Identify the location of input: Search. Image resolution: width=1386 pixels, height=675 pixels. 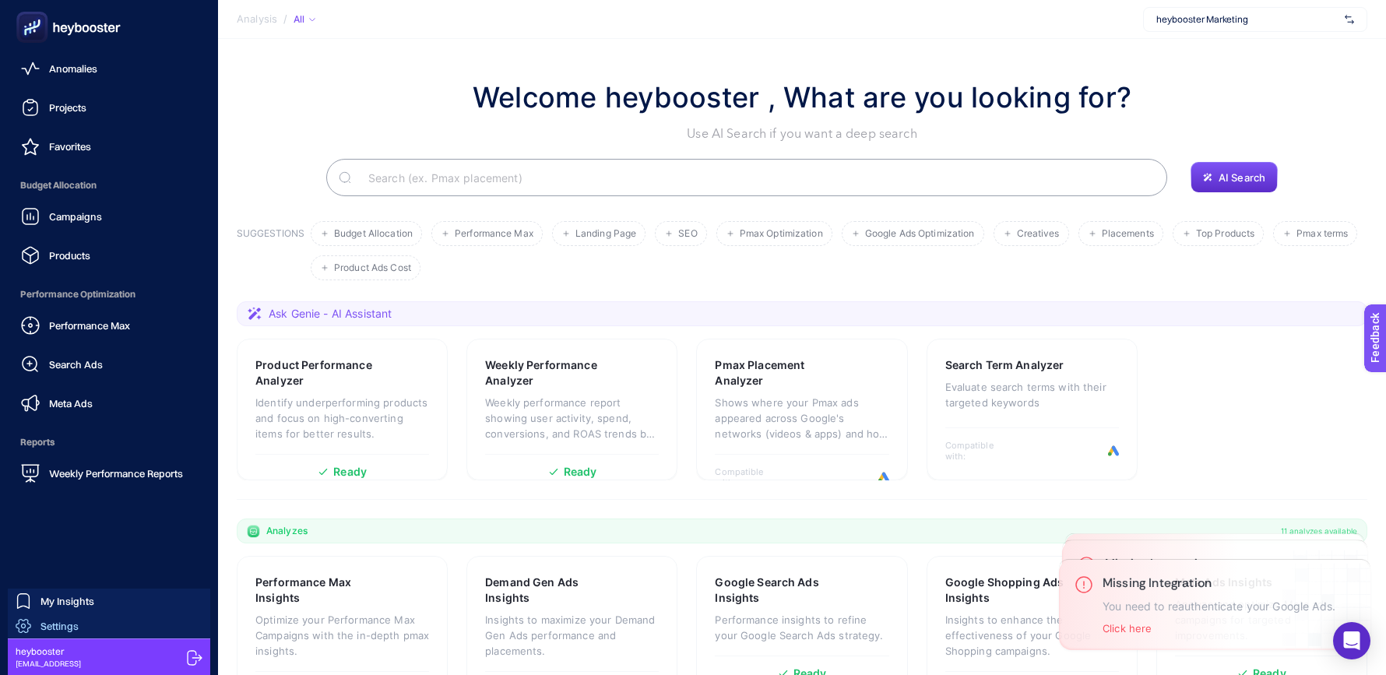
(755, 178).